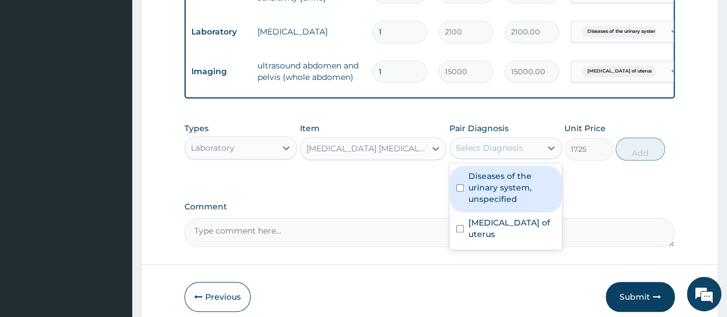 The image size is (727, 317). I want to click on label: Comment, so click(429, 206).